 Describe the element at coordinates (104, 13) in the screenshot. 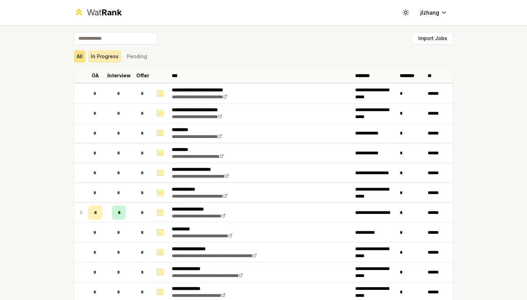

I see `div: Wat` at that location.